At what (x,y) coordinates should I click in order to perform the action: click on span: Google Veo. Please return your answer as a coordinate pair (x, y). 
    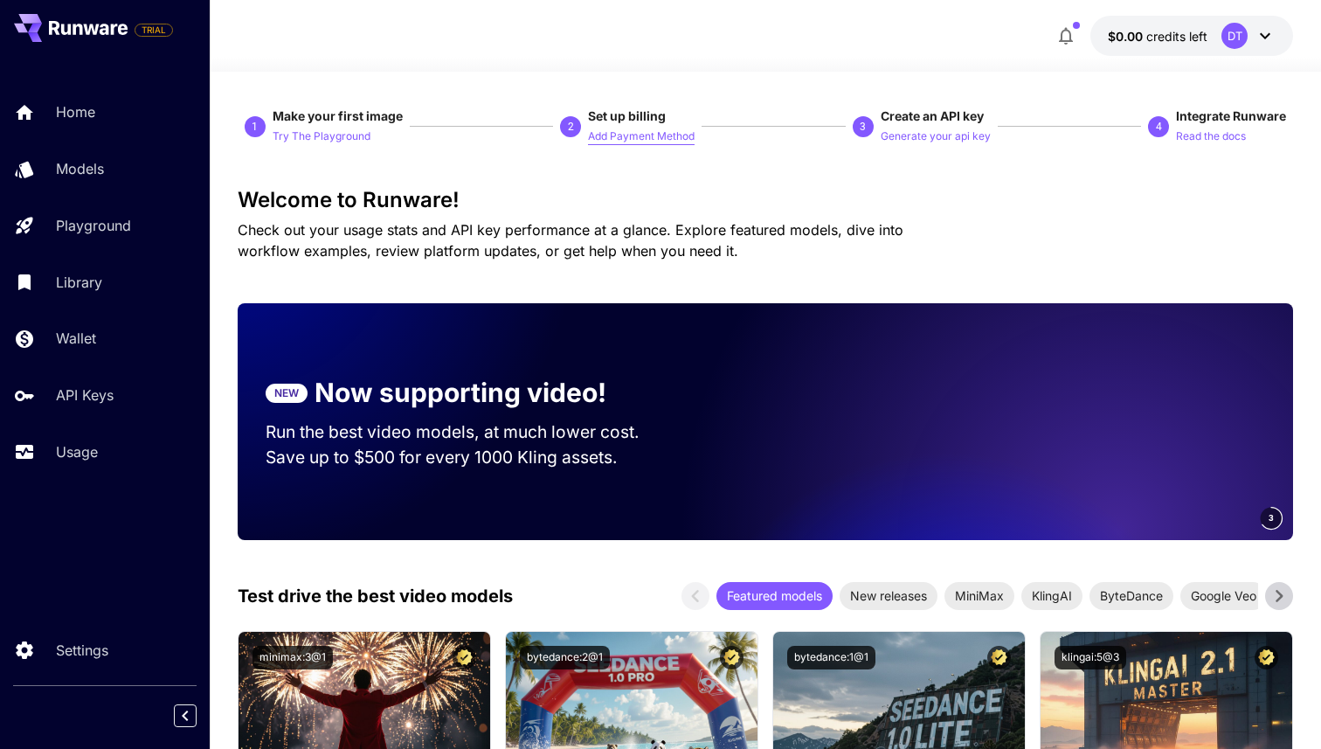
    Looking at the image, I should click on (1223, 595).